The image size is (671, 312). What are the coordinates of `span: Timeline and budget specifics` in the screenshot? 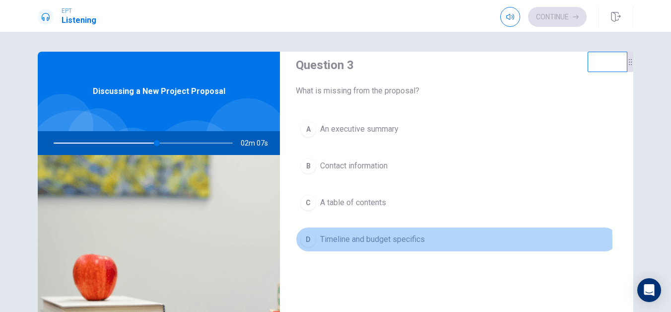 It's located at (372, 239).